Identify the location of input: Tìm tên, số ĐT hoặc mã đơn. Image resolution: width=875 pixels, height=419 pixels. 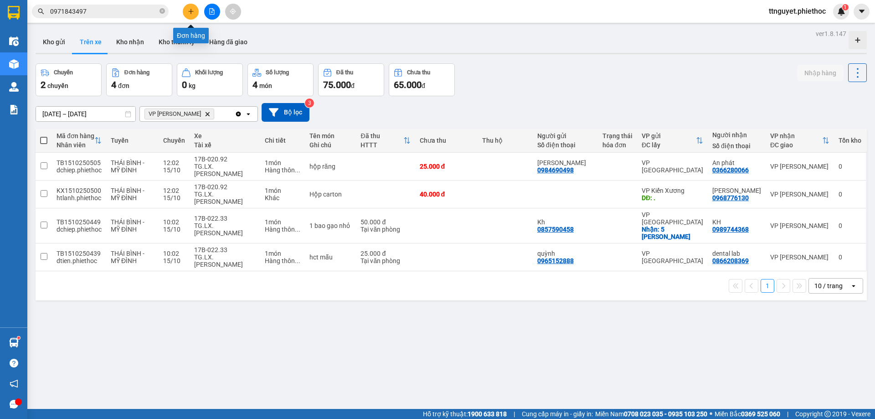
(104, 11).